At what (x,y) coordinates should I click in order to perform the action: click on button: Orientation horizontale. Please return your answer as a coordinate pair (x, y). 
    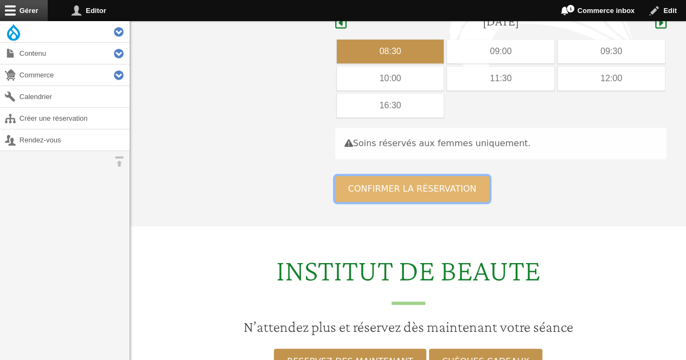
    Looking at the image, I should click on (119, 162).